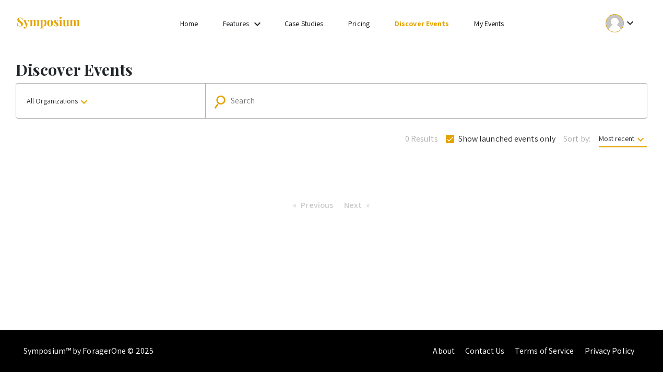 This screenshot has width=663, height=372. I want to click on mat-icon: Expand account dropdown, so click(630, 23).